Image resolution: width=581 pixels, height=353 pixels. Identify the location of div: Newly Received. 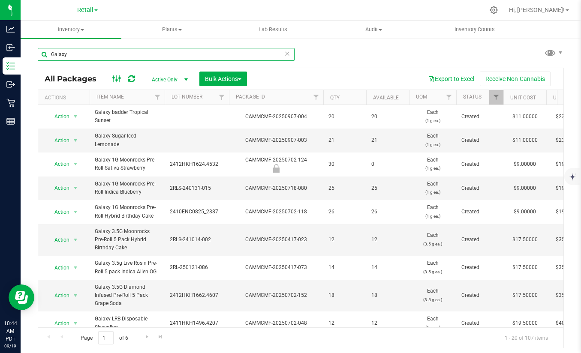
(276, 168).